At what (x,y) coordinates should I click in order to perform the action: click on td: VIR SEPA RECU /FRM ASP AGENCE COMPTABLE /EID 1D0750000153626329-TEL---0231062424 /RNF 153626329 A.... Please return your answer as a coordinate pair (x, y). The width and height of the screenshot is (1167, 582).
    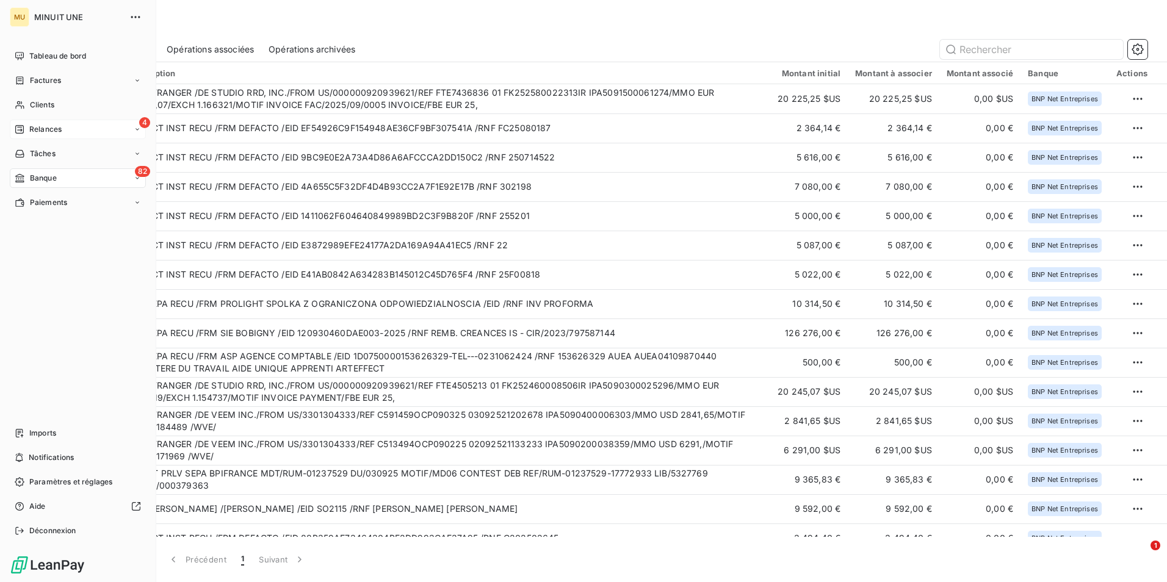
    Looking at the image, I should click on (446, 363).